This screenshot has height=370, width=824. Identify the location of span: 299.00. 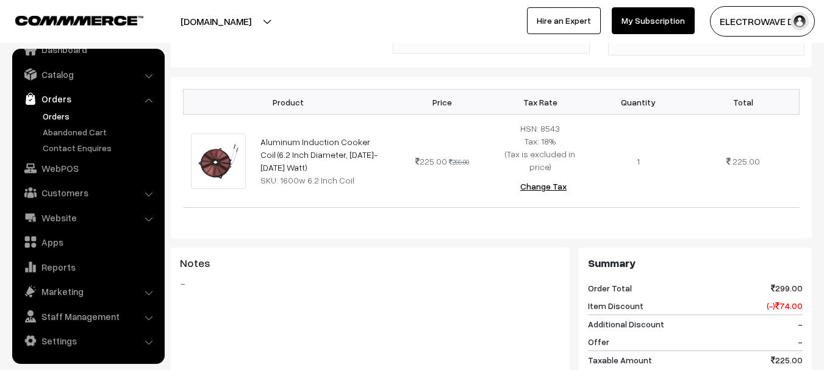
(787, 288).